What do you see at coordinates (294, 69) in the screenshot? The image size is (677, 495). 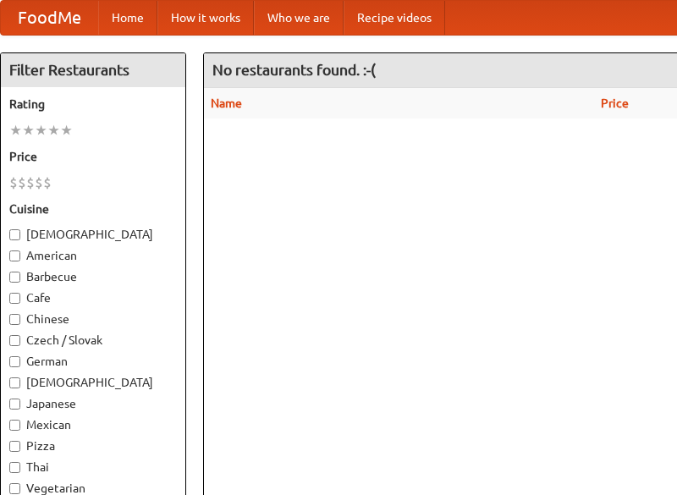 I see `ng-pluralize: No restaurants found. :-(` at bounding box center [294, 69].